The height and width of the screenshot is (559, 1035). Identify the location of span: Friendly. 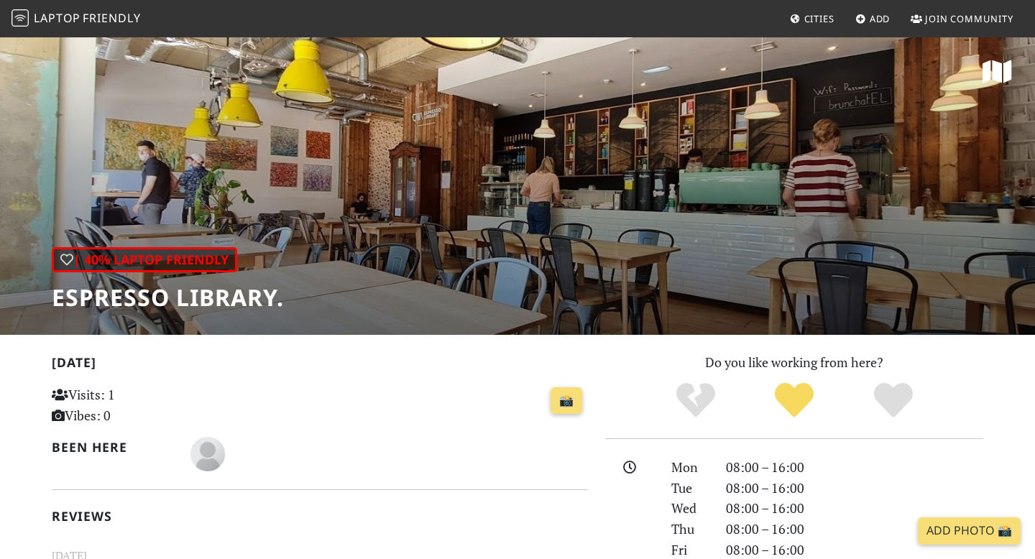
(111, 18).